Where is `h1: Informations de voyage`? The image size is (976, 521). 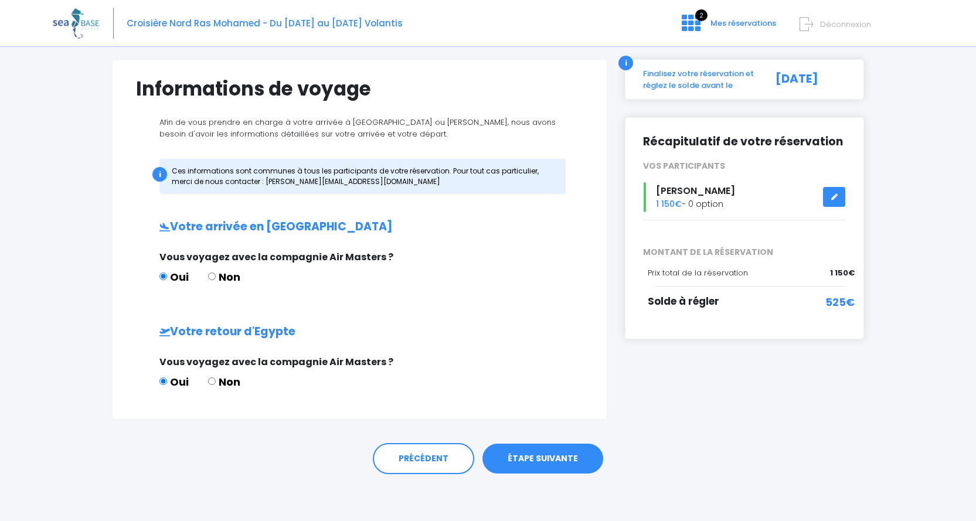 h1: Informations de voyage is located at coordinates (359, 89).